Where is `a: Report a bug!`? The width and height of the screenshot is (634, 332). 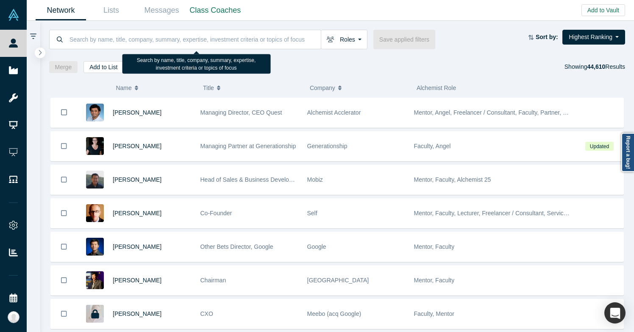
a: Report a bug! is located at coordinates (628, 152).